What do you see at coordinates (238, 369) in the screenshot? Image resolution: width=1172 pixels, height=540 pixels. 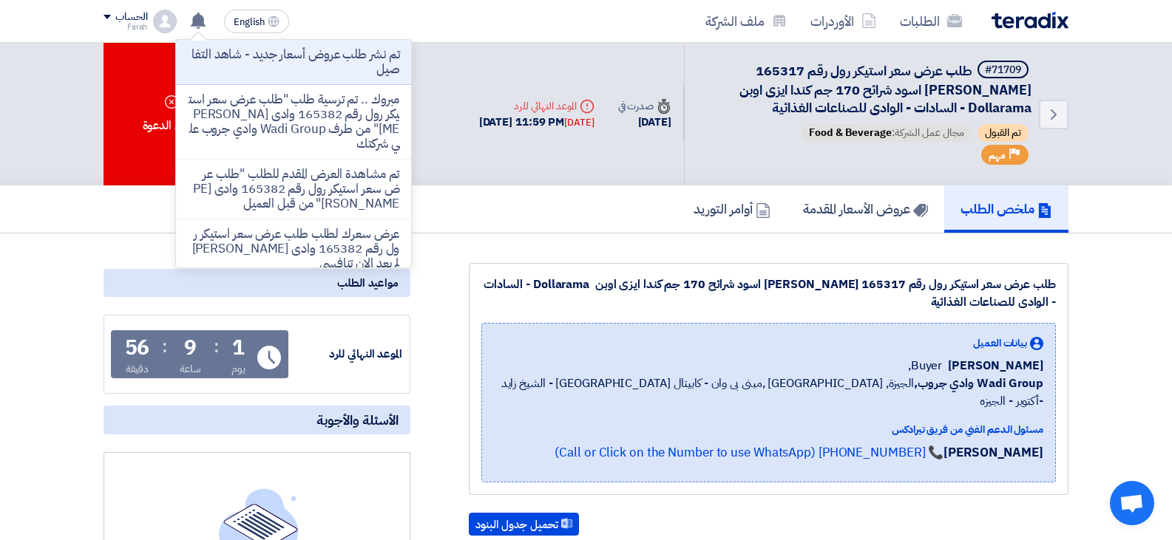 I see `div: يوم` at bounding box center [238, 369].